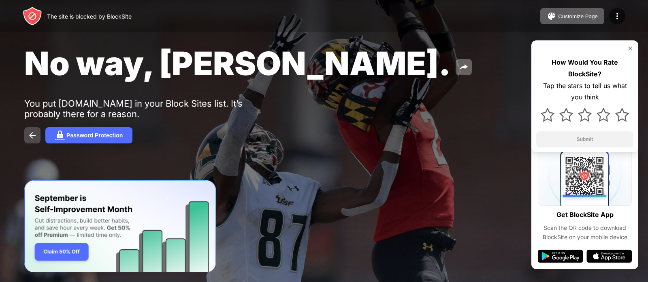 This screenshot has width=648, height=282. What do you see at coordinates (609, 257) in the screenshot?
I see `img: app-store.svg` at bounding box center [609, 257].